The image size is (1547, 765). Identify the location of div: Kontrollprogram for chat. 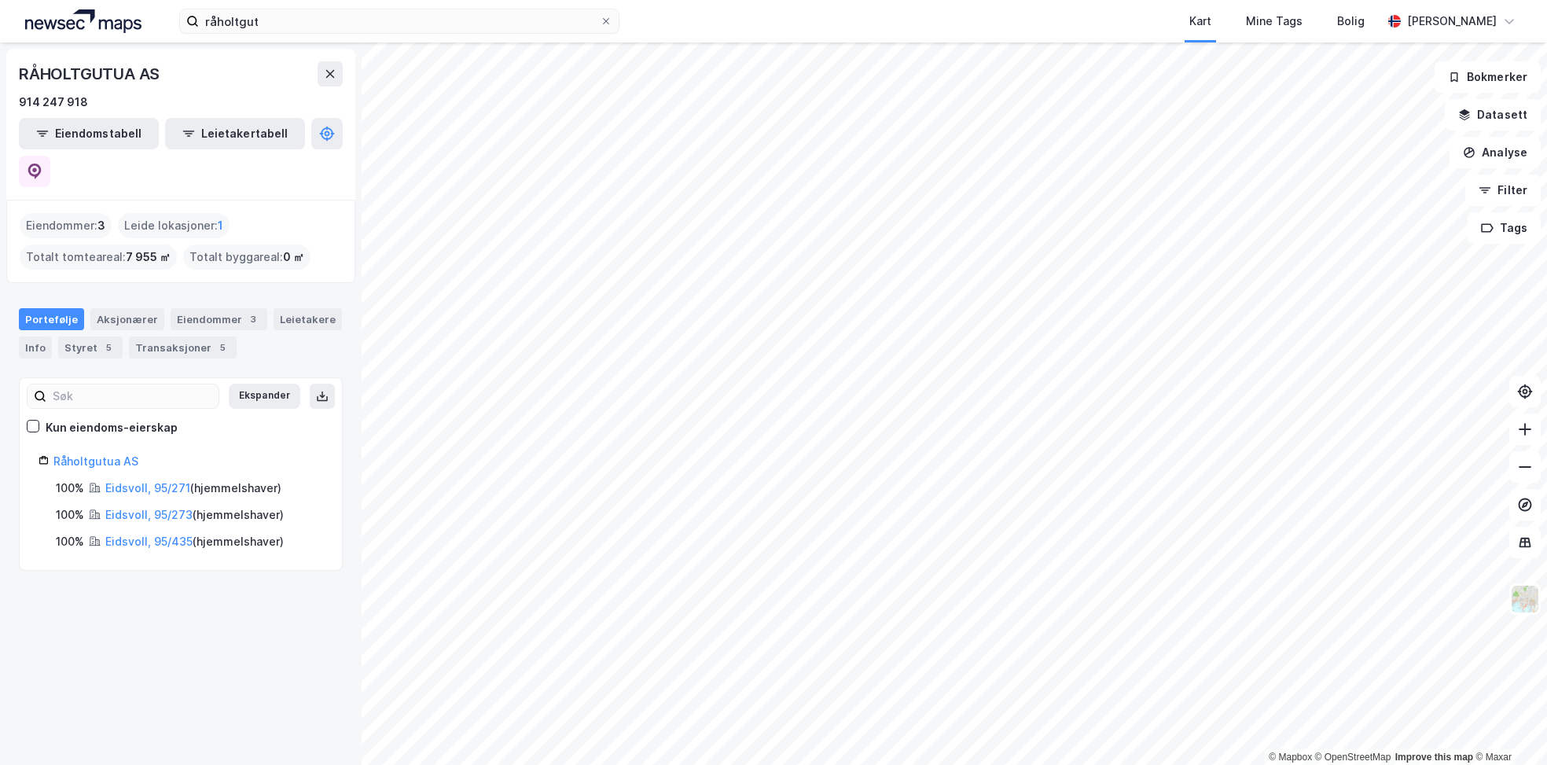
(1507, 727).